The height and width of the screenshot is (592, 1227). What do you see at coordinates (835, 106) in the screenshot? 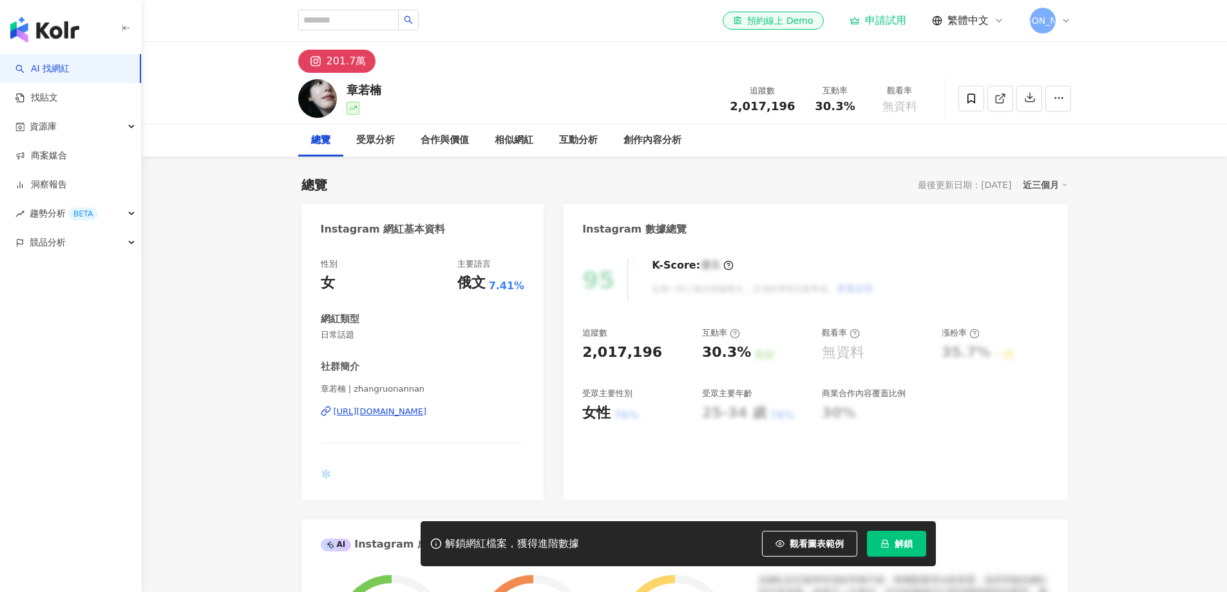
I see `span: 30.3%` at bounding box center [835, 106].